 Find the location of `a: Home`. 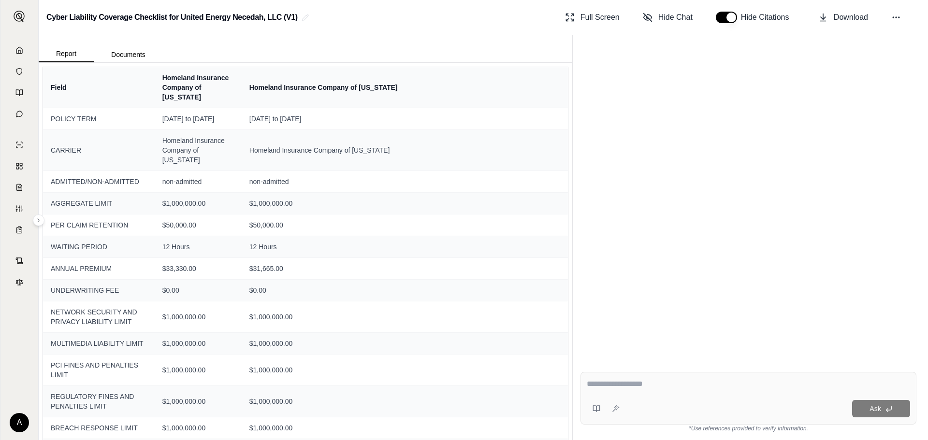

a: Home is located at coordinates (19, 50).